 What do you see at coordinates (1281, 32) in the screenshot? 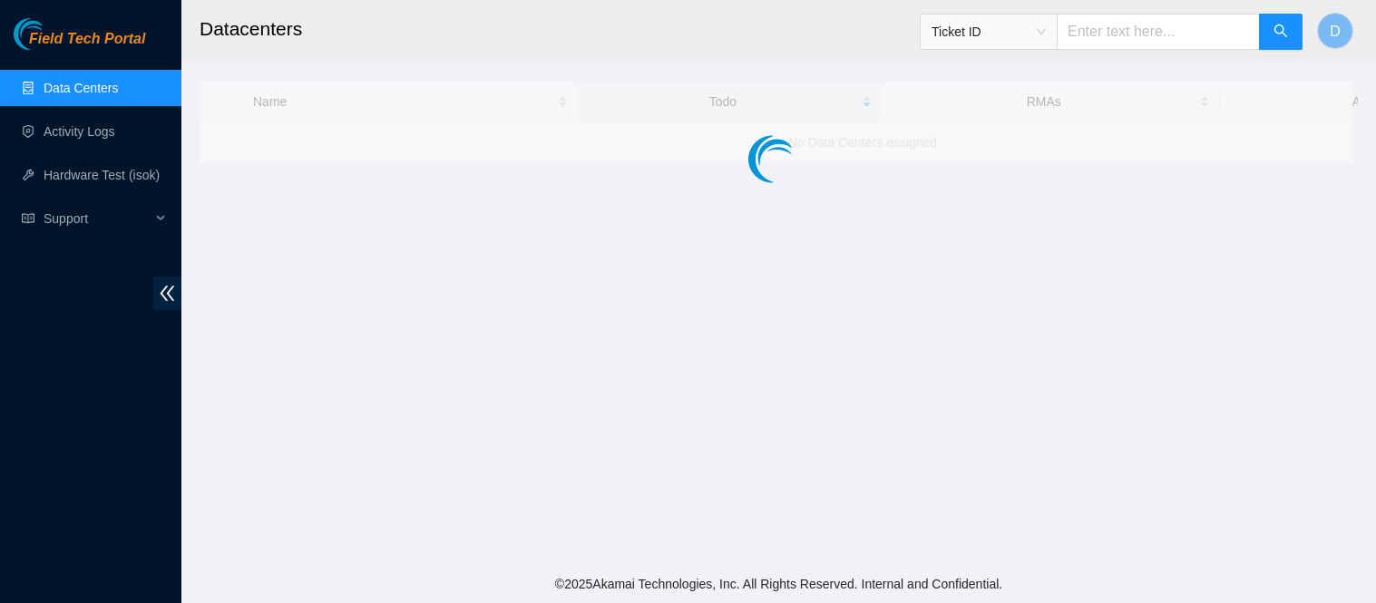
I see `span: search` at bounding box center [1281, 32].